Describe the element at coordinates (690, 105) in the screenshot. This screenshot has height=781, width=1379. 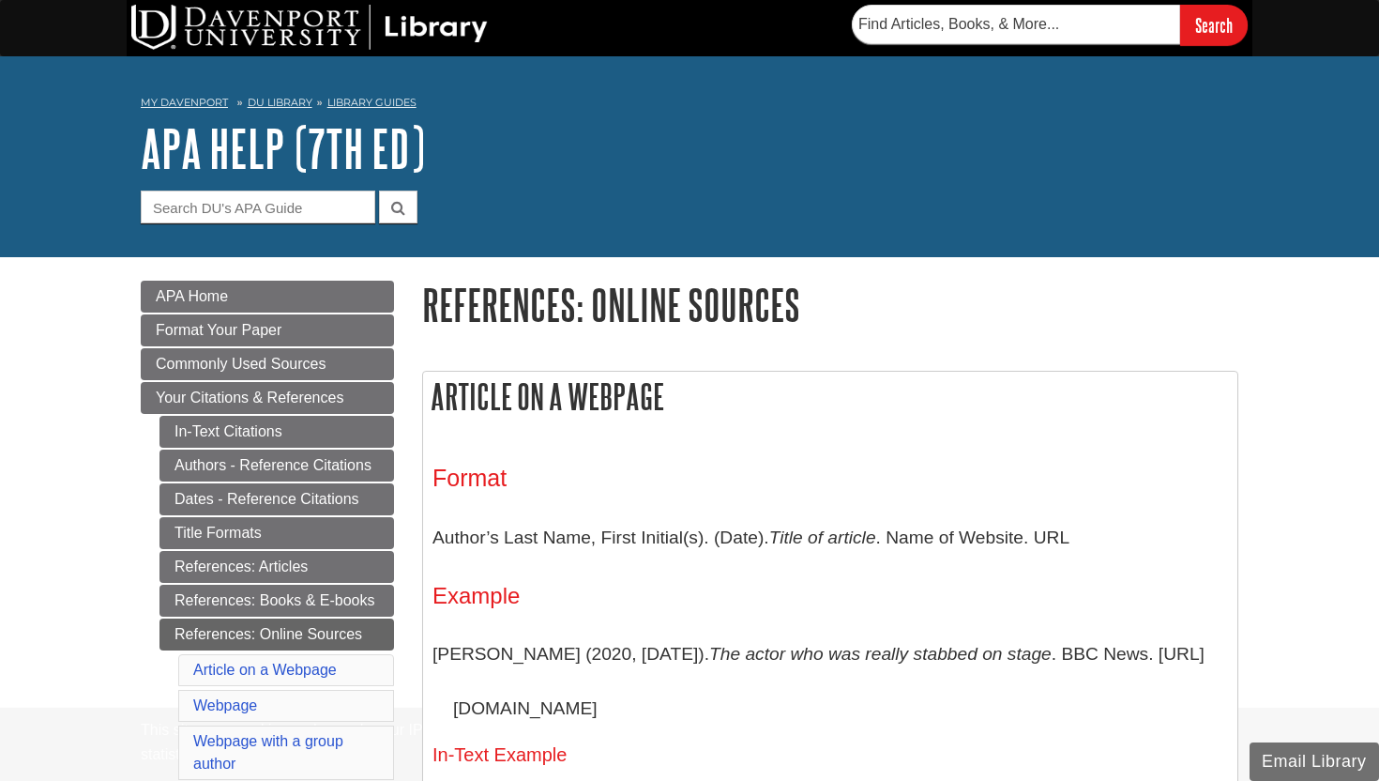
I see `nav: breadcrumb` at that location.